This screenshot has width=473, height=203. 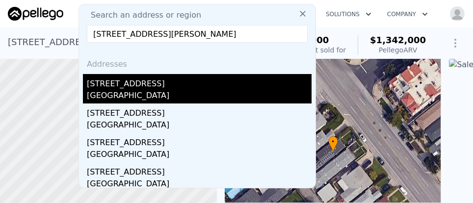 What do you see at coordinates (142, 15) in the screenshot?
I see `span: Search an address or region` at bounding box center [142, 15].